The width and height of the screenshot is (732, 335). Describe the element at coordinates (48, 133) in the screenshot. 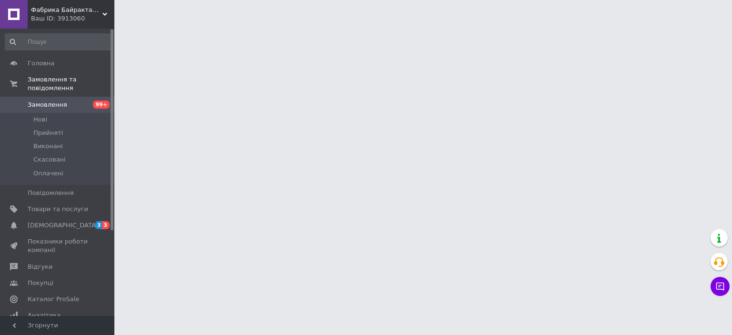

I see `span: Прийняті` at that location.